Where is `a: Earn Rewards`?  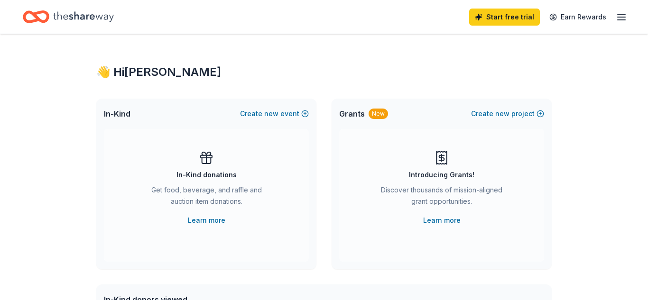 a: Earn Rewards is located at coordinates (578, 17).